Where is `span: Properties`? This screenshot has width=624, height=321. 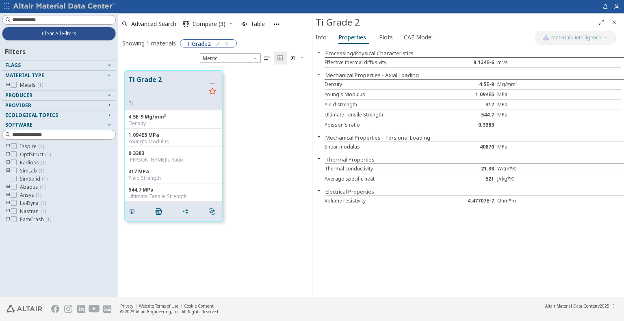
span: Properties is located at coordinates (352, 37).